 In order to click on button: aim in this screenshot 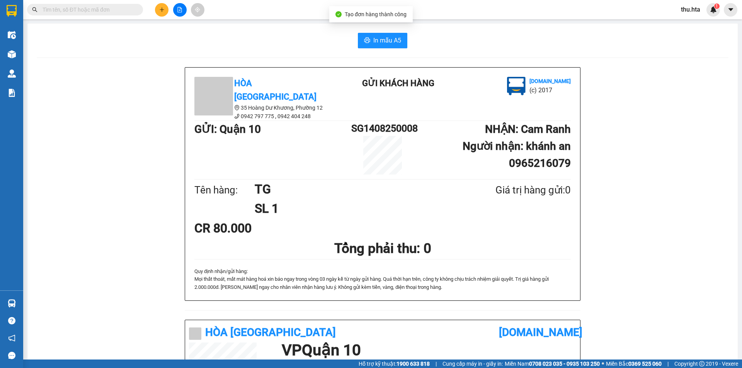, I will do `click(197, 10)`.